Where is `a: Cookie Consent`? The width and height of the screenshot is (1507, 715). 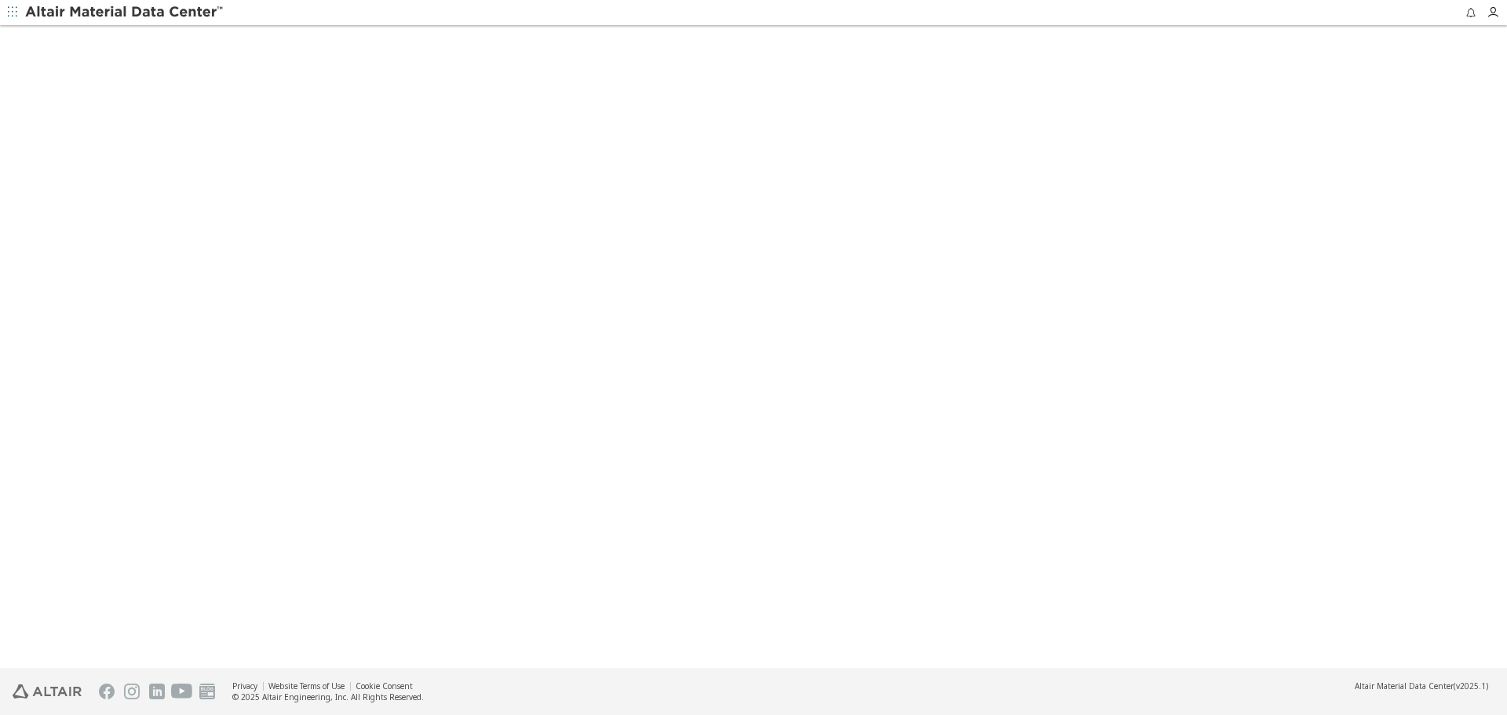 a: Cookie Consent is located at coordinates (384, 686).